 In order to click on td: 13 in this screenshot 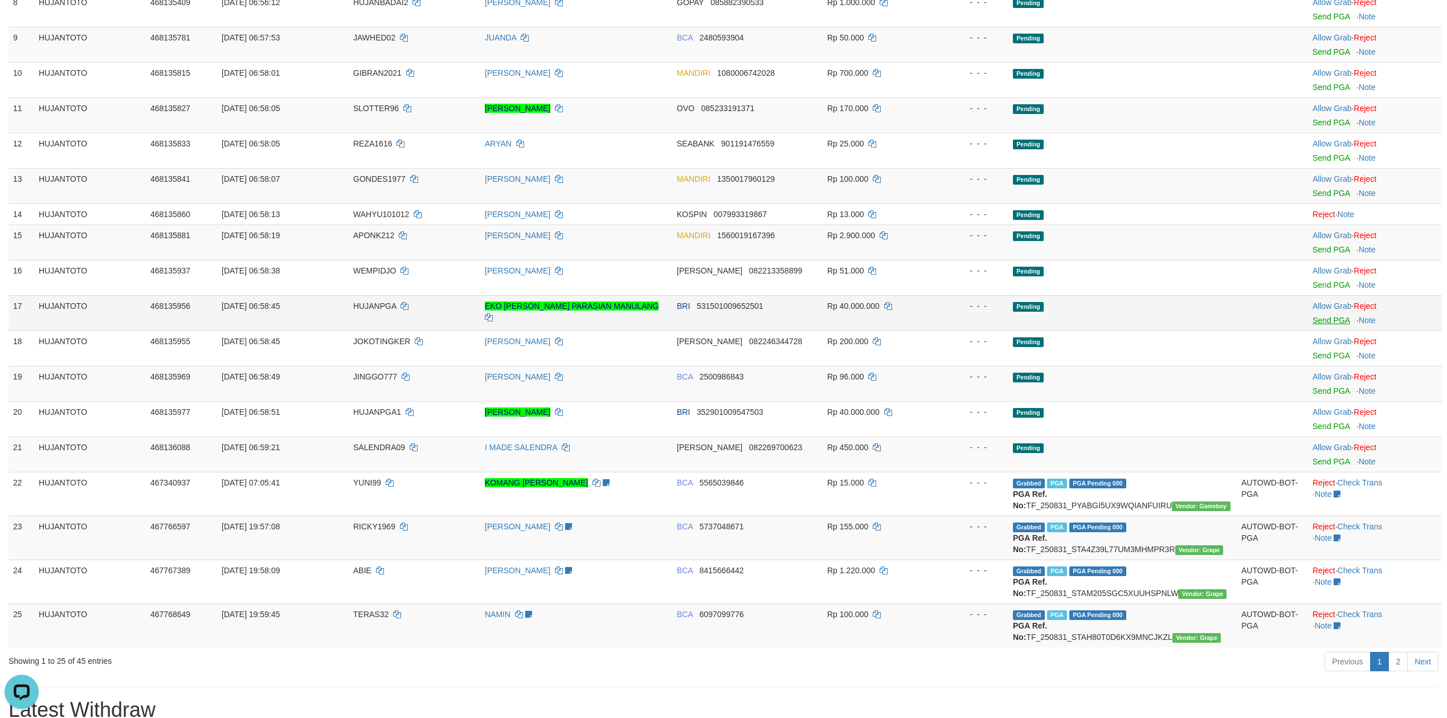, I will do `click(21, 186)`.